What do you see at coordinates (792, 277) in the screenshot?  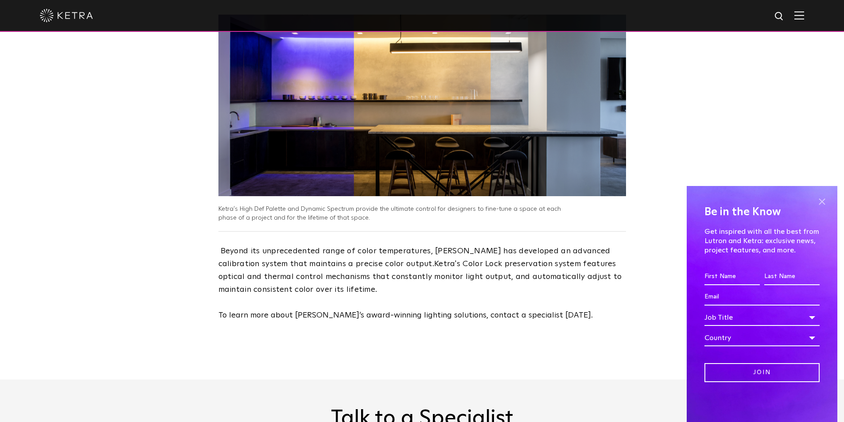 I see `input: Last Name` at bounding box center [792, 277].